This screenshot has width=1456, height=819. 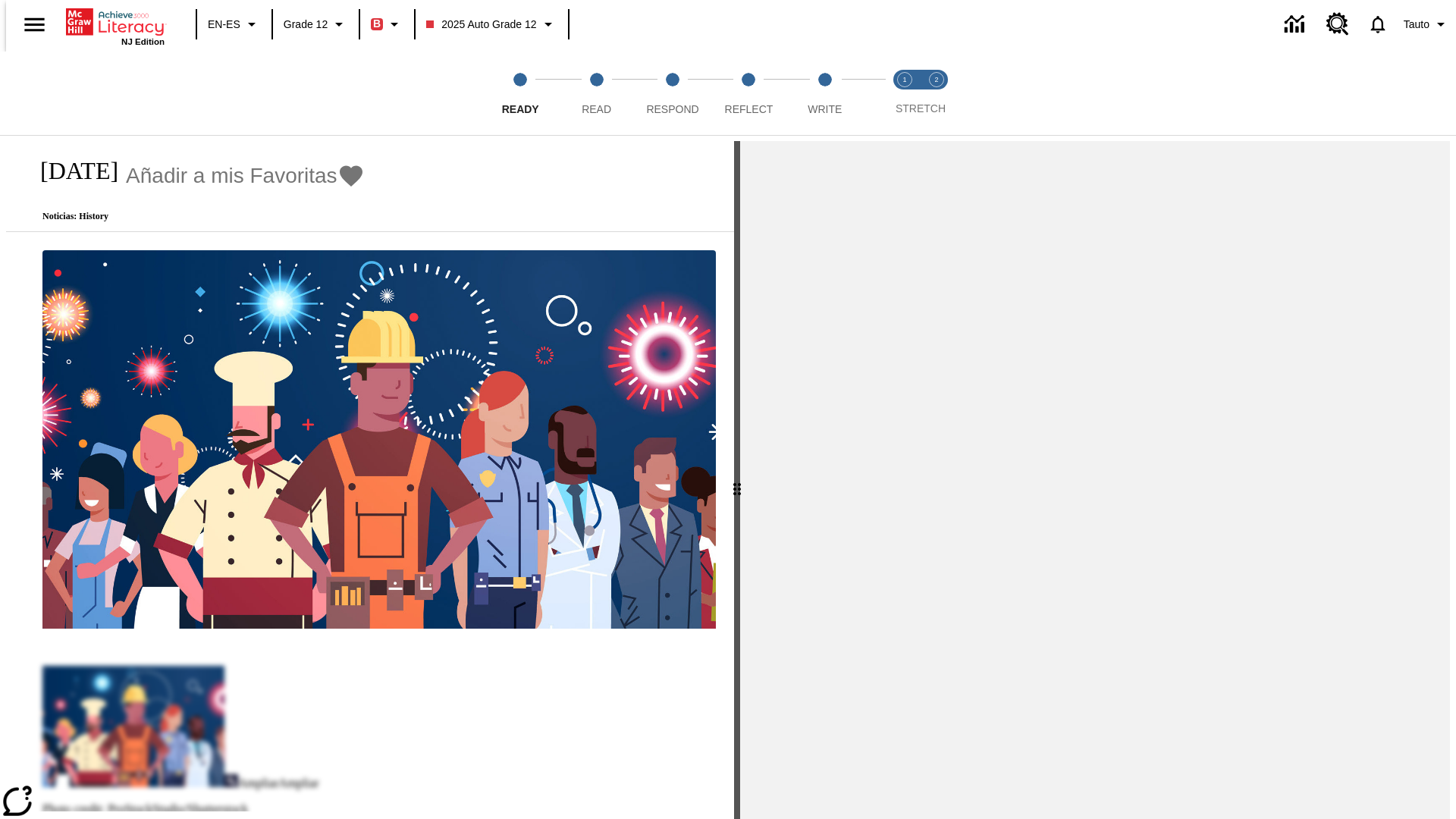 What do you see at coordinates (1095, 480) in the screenshot?
I see `div: activity` at bounding box center [1095, 480].